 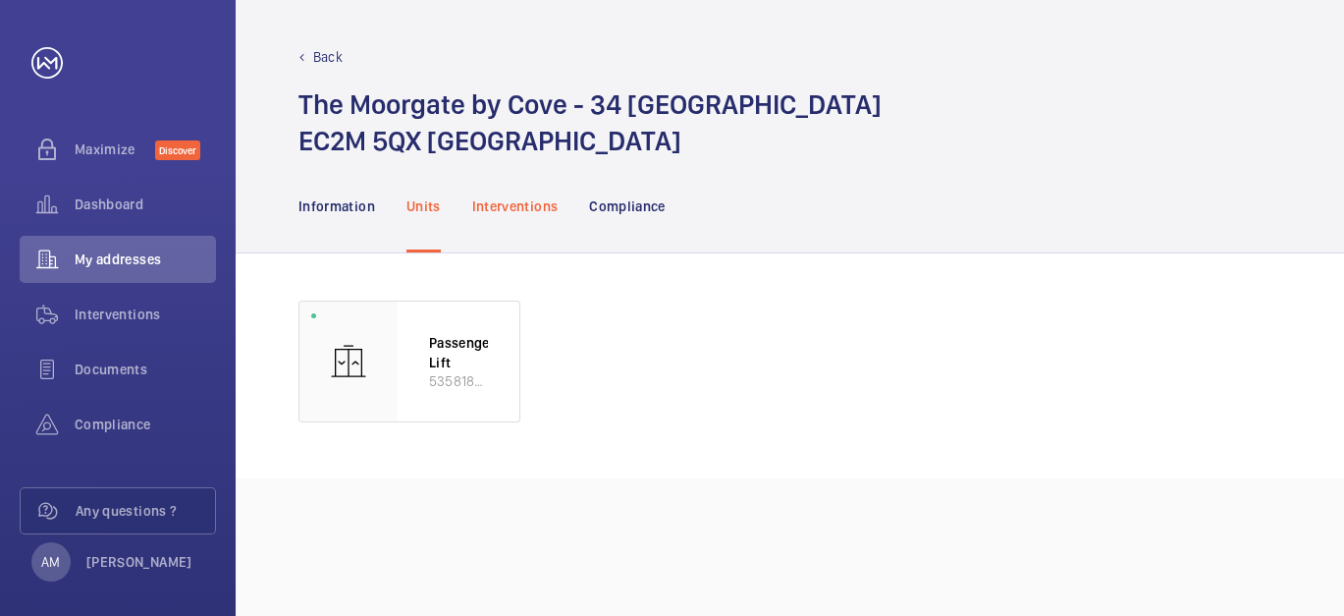 What do you see at coordinates (423, 206) in the screenshot?
I see `p: Units` at bounding box center [423, 206].